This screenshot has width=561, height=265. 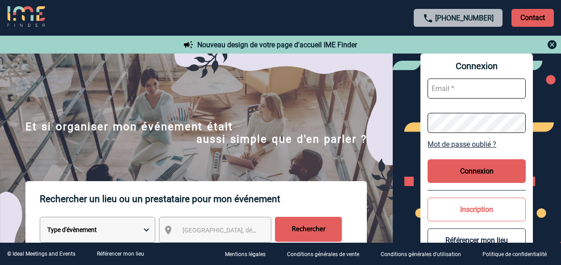 I want to click on div: © Ideal Meetings and Events, so click(x=41, y=254).